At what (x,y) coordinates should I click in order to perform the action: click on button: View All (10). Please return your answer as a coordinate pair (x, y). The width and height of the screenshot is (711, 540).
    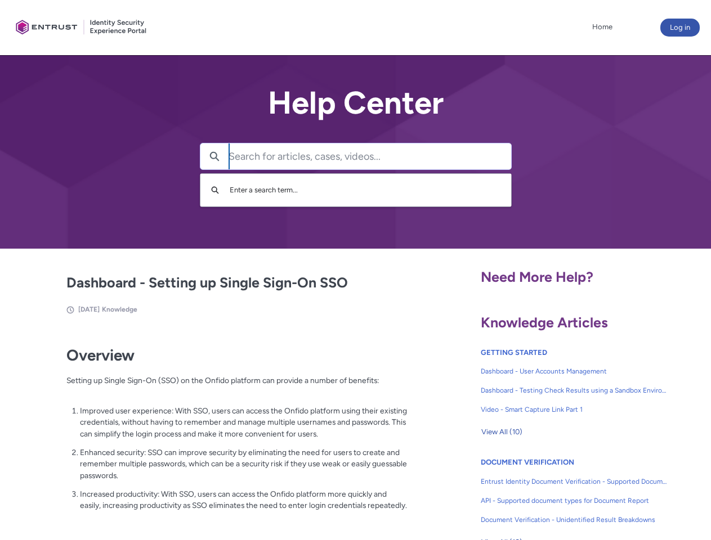
    Looking at the image, I should click on (502, 432).